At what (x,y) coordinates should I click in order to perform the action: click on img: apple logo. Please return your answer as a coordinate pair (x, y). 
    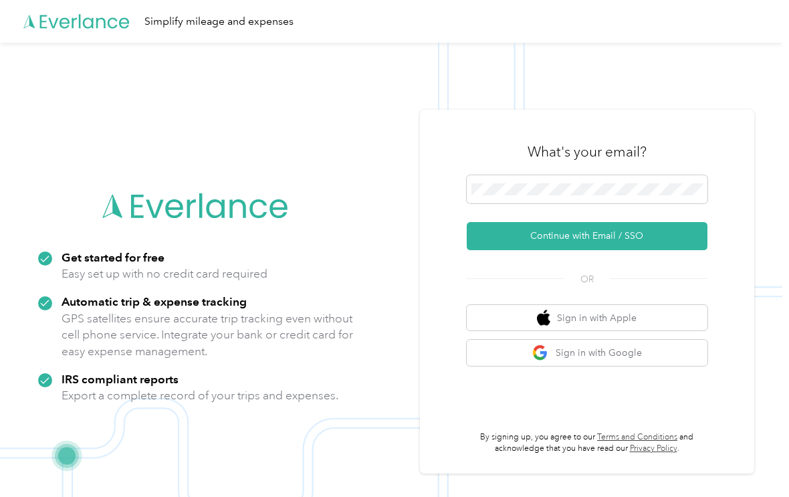
    Looking at the image, I should click on (544, 318).